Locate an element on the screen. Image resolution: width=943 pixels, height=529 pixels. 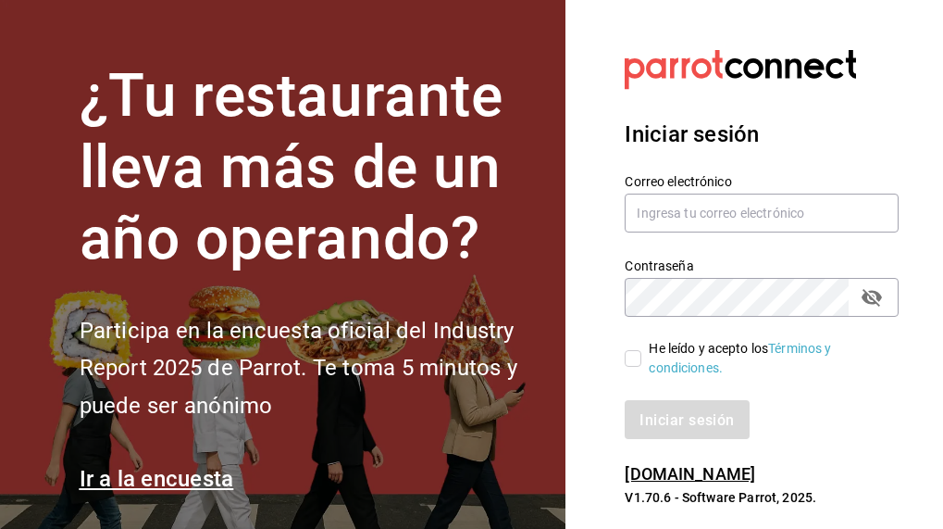
a: Ir a la encuesta is located at coordinates (156, 479).